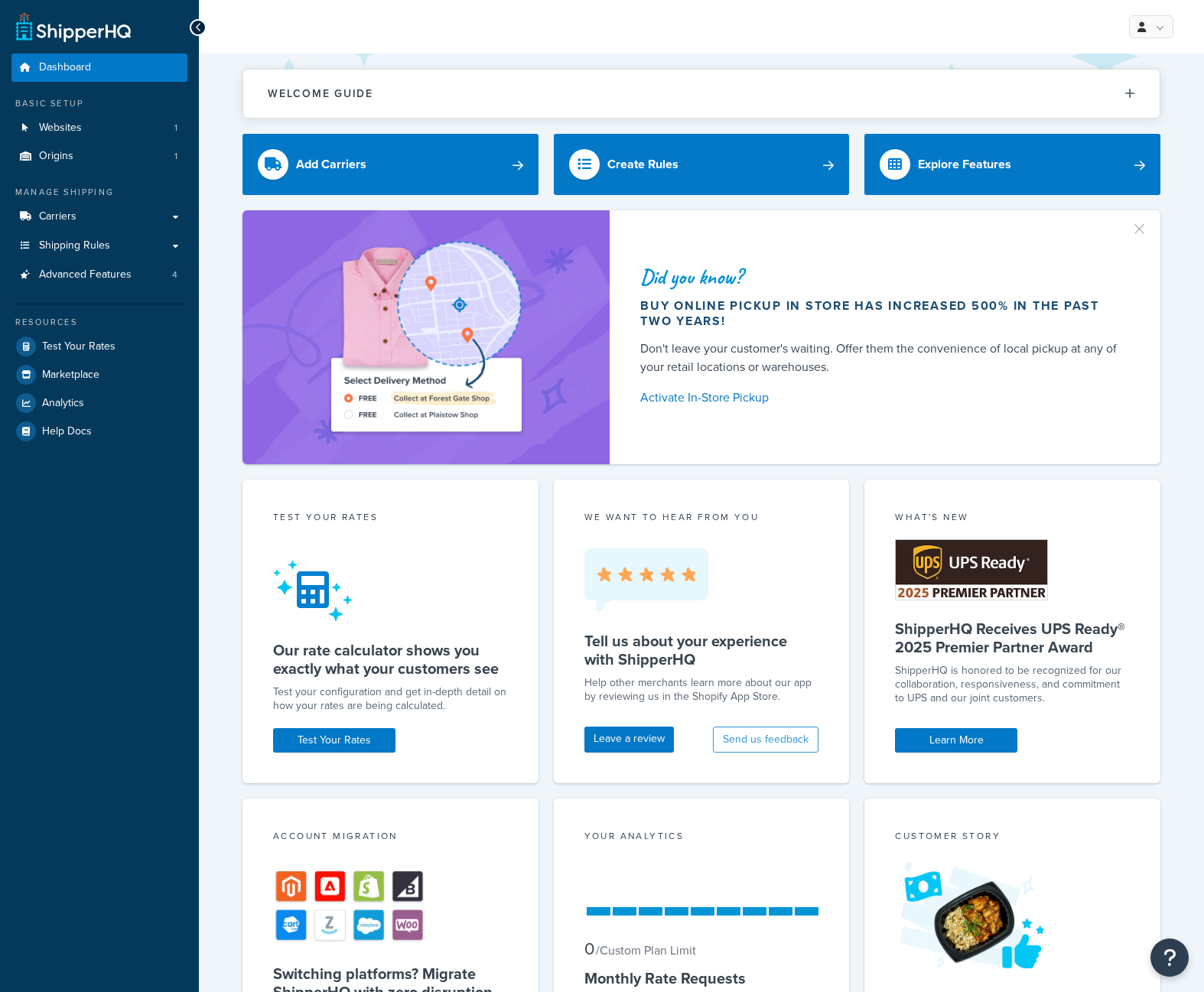 This screenshot has width=1204, height=992. What do you see at coordinates (99, 103) in the screenshot?
I see `div: Basic Setup` at bounding box center [99, 103].